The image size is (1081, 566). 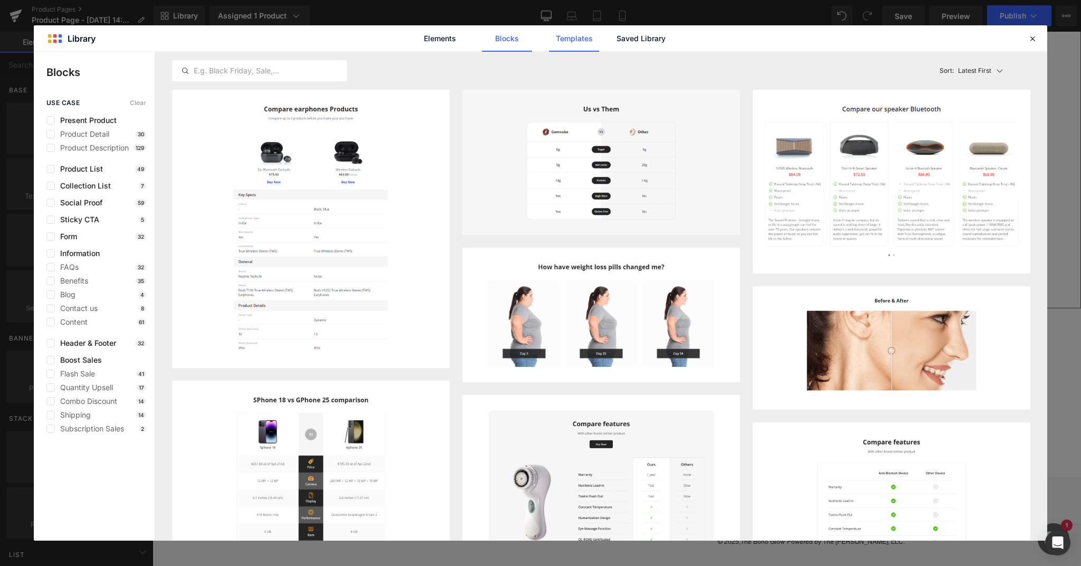 What do you see at coordinates (141, 322) in the screenshot?
I see `p: 61` at bounding box center [141, 322].